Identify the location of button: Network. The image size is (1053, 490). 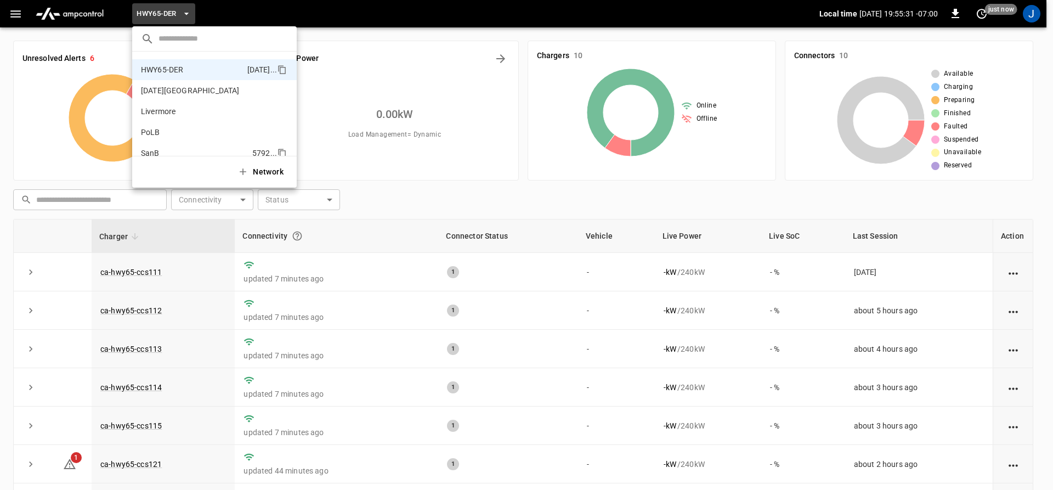
(262, 172).